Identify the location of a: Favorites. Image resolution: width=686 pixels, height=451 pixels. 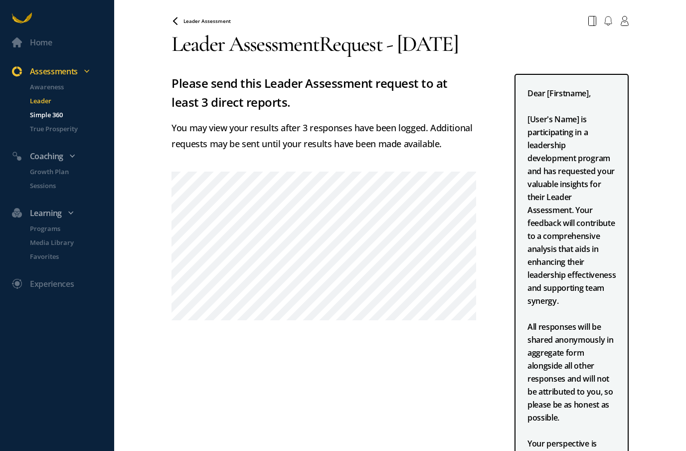
(66, 256).